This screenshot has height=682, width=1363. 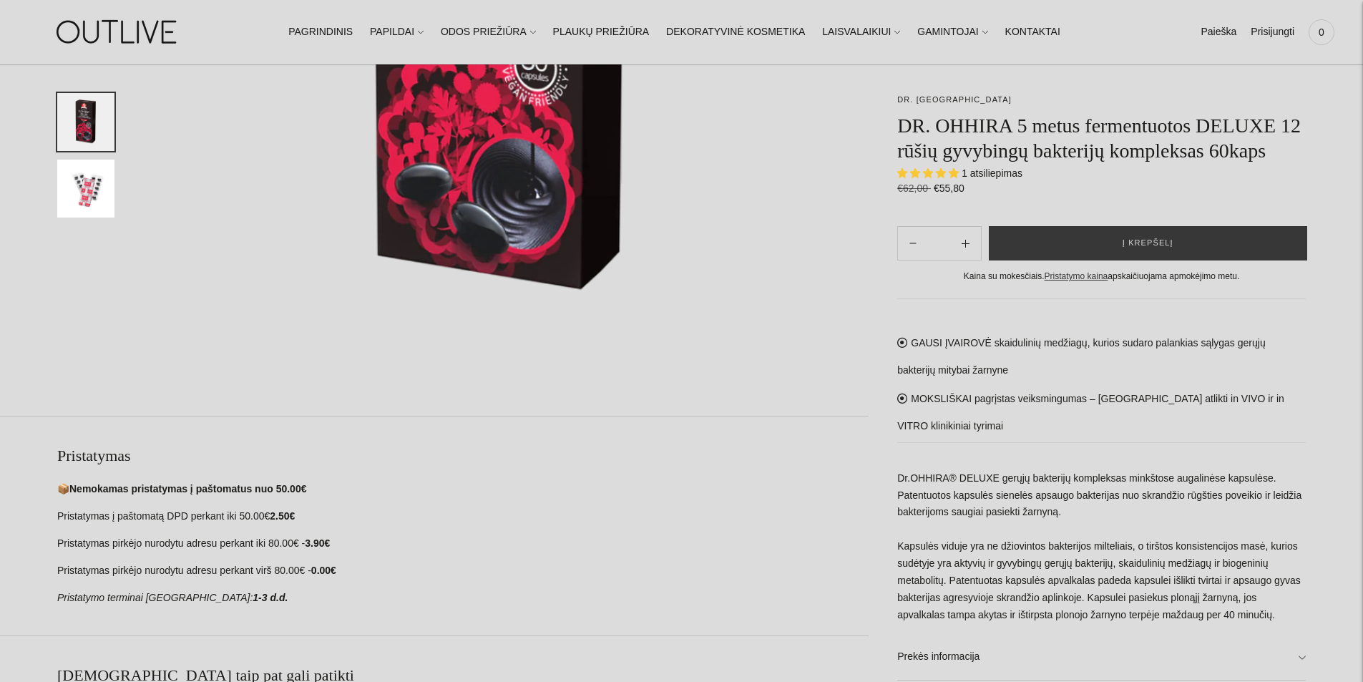 What do you see at coordinates (1101, 276) in the screenshot?
I see `div: Kaina su mokesčiais. apskaičiuojama apmokėjimo metu.` at bounding box center [1101, 276].